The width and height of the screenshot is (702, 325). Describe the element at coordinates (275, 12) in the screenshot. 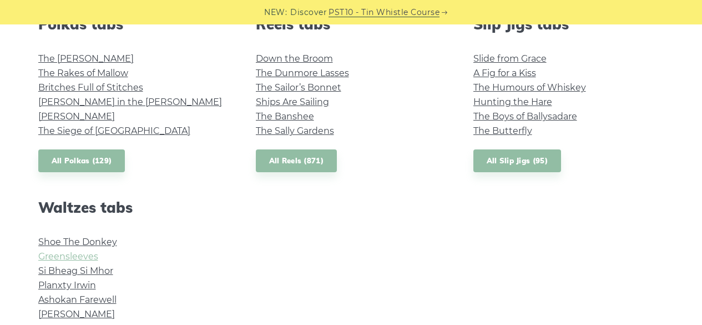

I see `span: NEW:` at that location.